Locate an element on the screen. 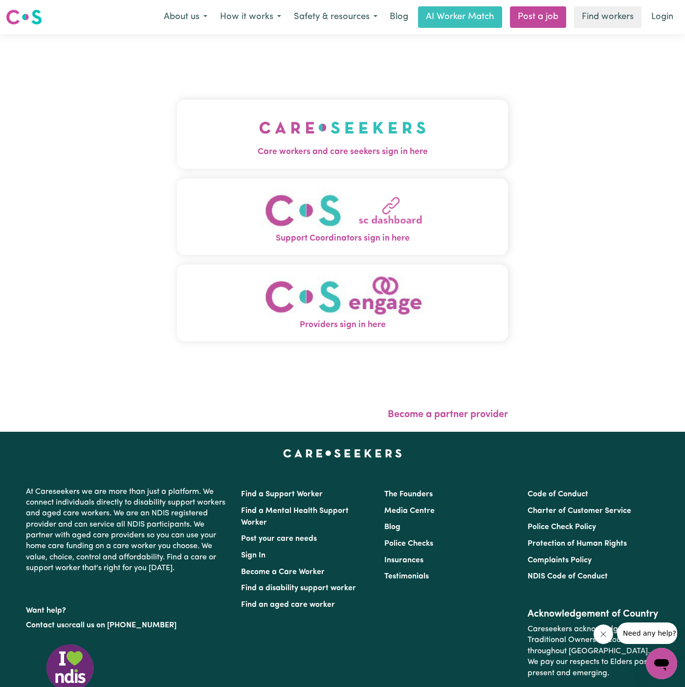 Image resolution: width=685 pixels, height=687 pixels. a: Find an aged care worker is located at coordinates (288, 605).